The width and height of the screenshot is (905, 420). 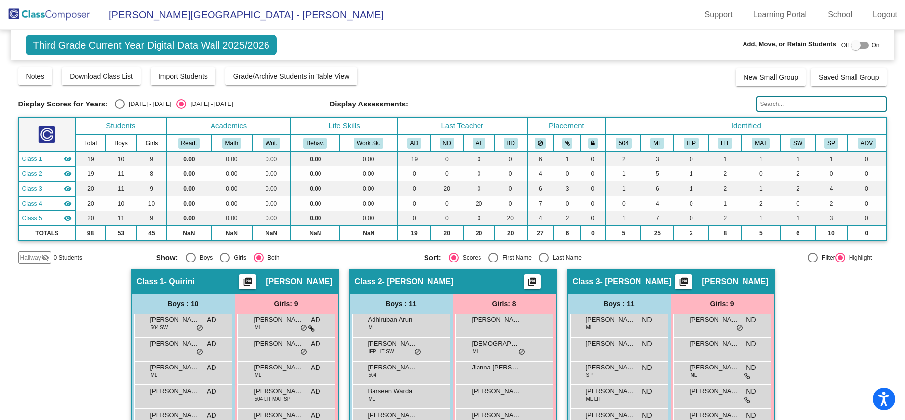 What do you see at coordinates (566, 126) in the screenshot?
I see `th: Placement` at bounding box center [566, 126].